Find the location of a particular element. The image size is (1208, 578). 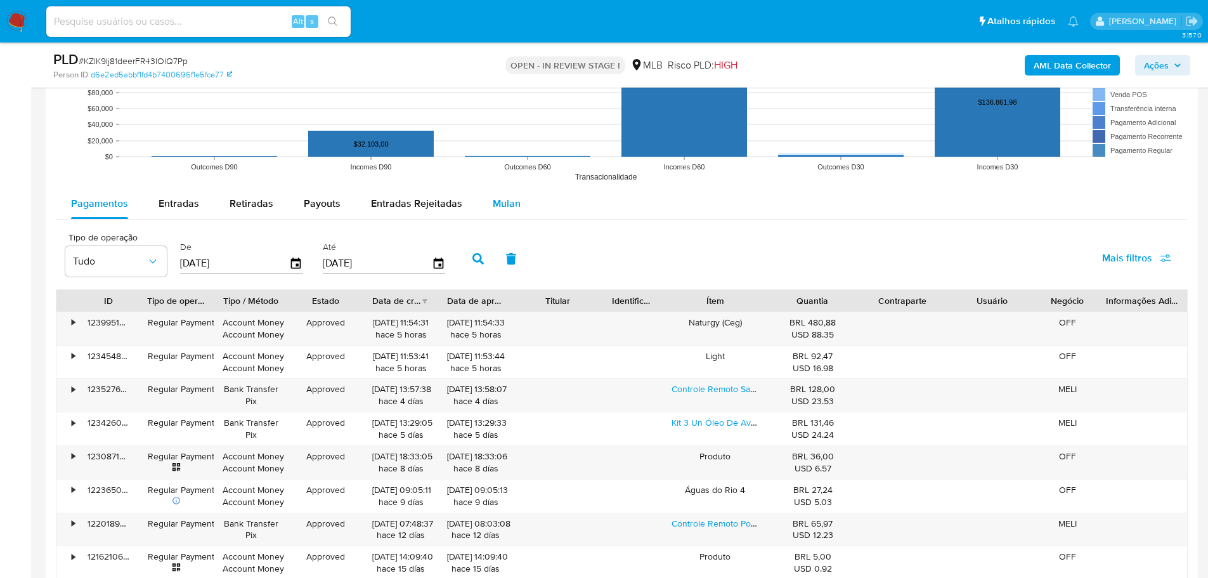

div: MLB is located at coordinates (646, 65).